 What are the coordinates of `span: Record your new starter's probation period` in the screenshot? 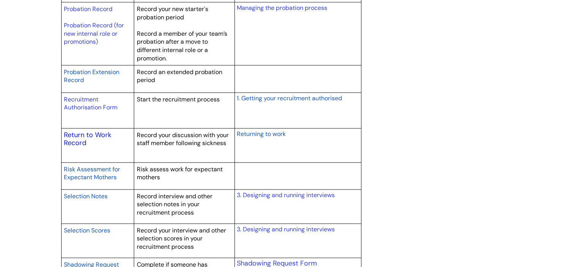 It's located at (173, 13).